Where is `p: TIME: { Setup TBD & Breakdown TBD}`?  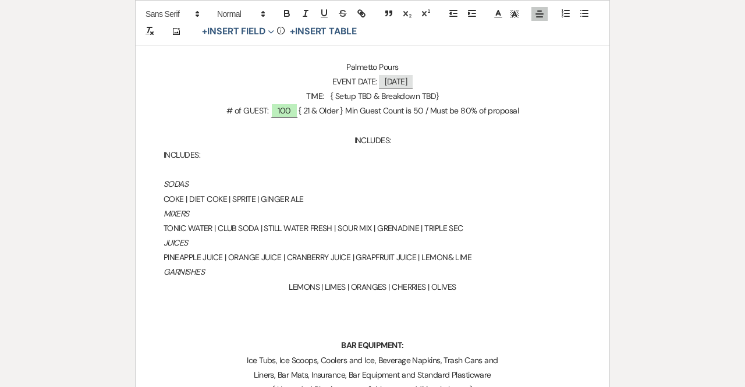 p: TIME: { Setup TBD & Breakdown TBD} is located at coordinates (372, 96).